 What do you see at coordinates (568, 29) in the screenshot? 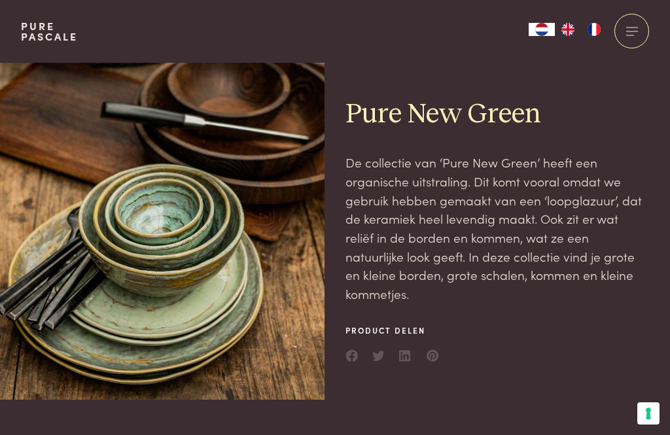
I see `aside: Language selected: Nederlands` at bounding box center [568, 29].